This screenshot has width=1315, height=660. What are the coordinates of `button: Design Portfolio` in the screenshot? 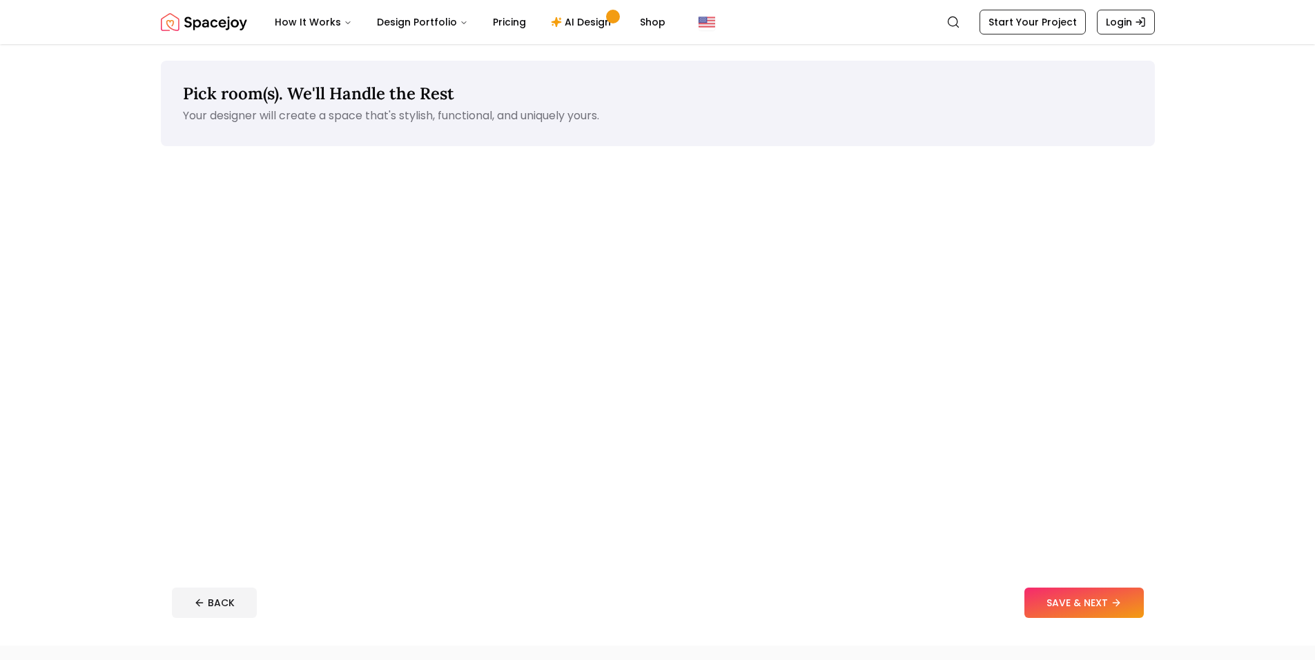 It's located at (422, 22).